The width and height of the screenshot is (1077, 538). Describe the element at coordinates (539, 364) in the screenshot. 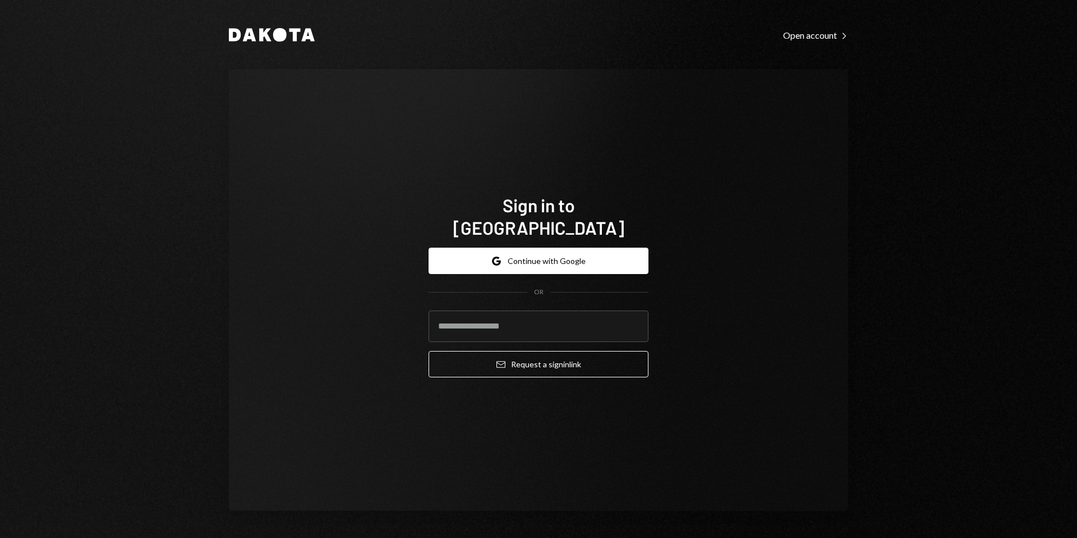

I see `button: Request a signinlink` at that location.